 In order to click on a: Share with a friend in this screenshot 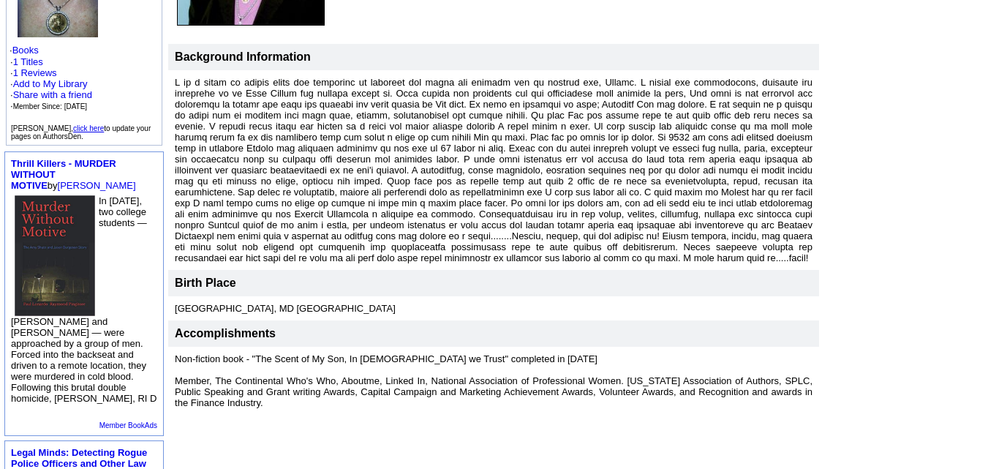, I will do `click(53, 94)`.